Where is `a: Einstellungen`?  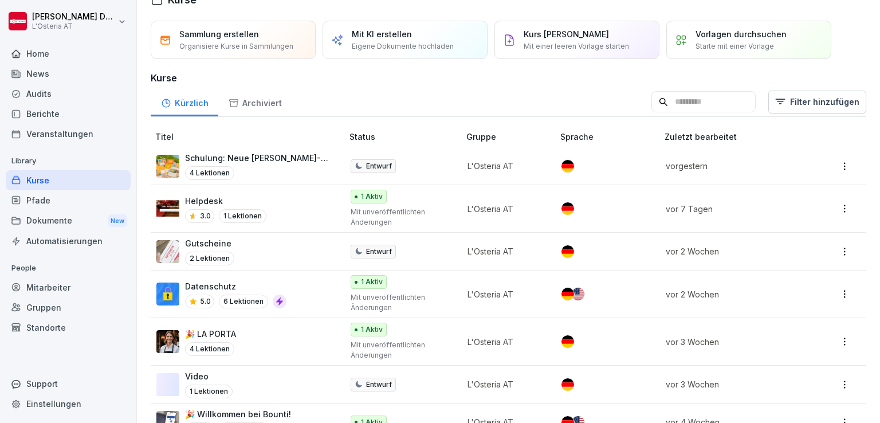
a: Einstellungen is located at coordinates (68, 403).